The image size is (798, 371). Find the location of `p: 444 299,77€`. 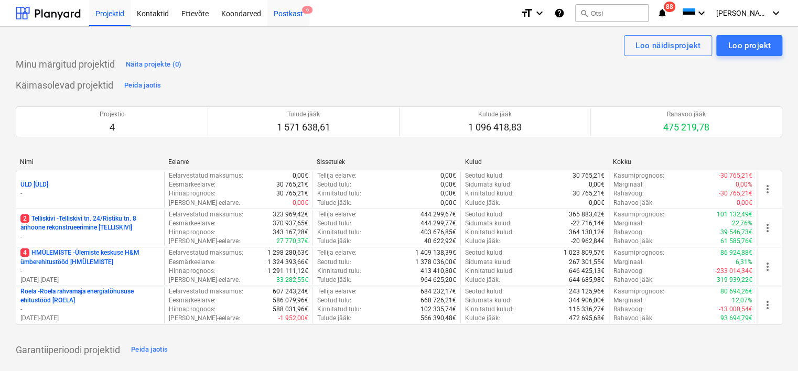

p: 444 299,77€ is located at coordinates (438, 223).